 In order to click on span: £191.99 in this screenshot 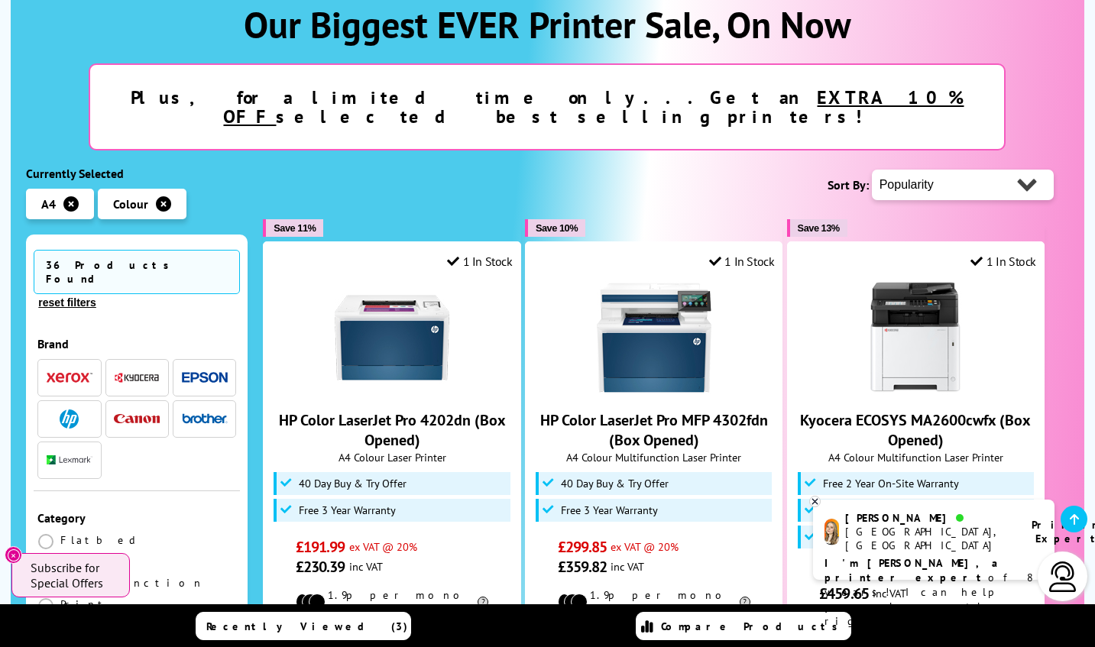, I will do `click(320, 547)`.